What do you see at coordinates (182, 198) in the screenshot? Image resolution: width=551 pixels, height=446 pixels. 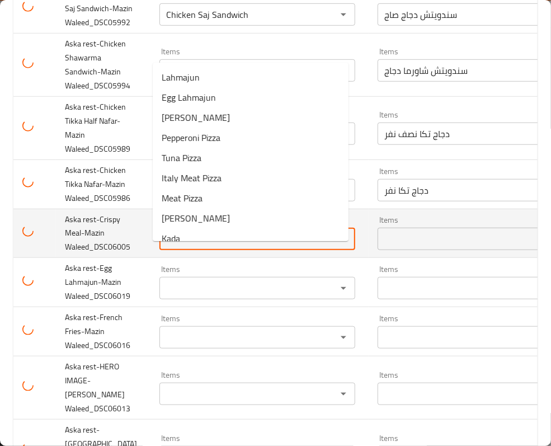 I see `span: Meat Pizza` at bounding box center [182, 198].